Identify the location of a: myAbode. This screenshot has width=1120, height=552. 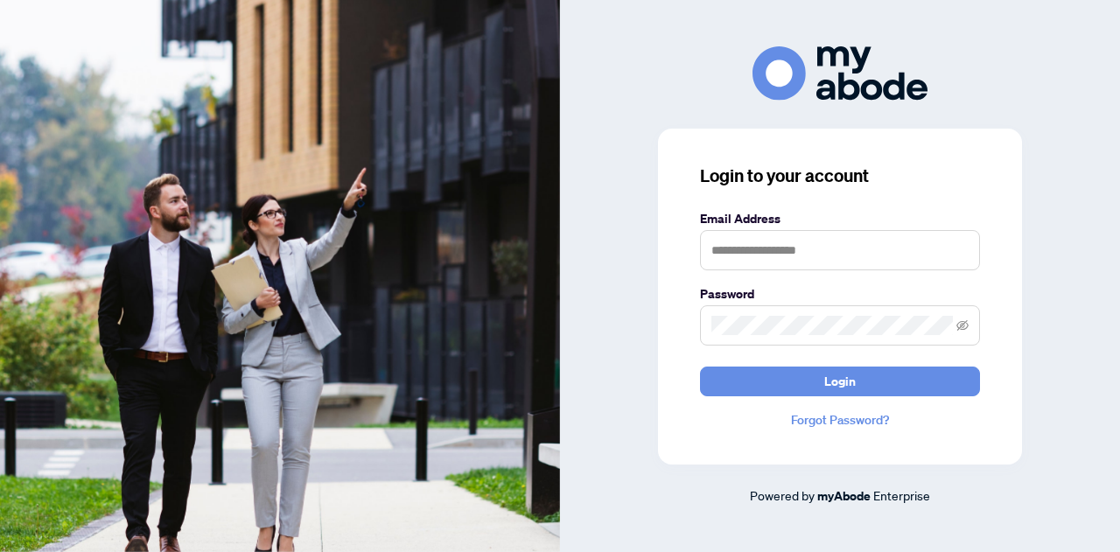
(843, 496).